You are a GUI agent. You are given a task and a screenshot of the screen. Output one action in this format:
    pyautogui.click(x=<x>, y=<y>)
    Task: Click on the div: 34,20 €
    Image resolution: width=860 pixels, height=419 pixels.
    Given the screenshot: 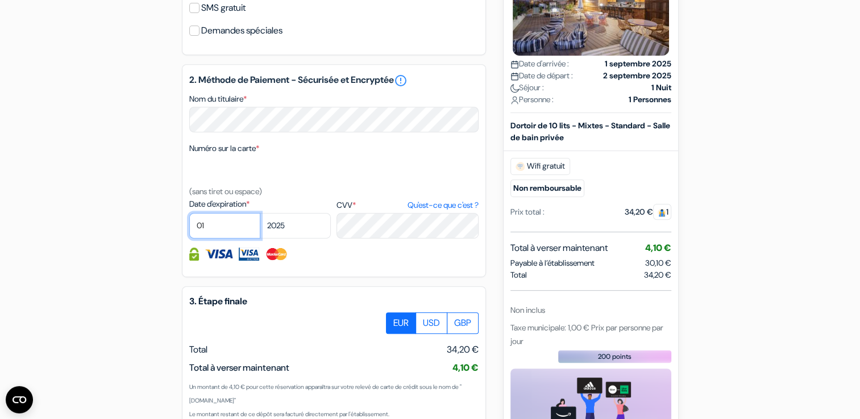 What is the action you would take?
    pyautogui.click(x=648, y=212)
    